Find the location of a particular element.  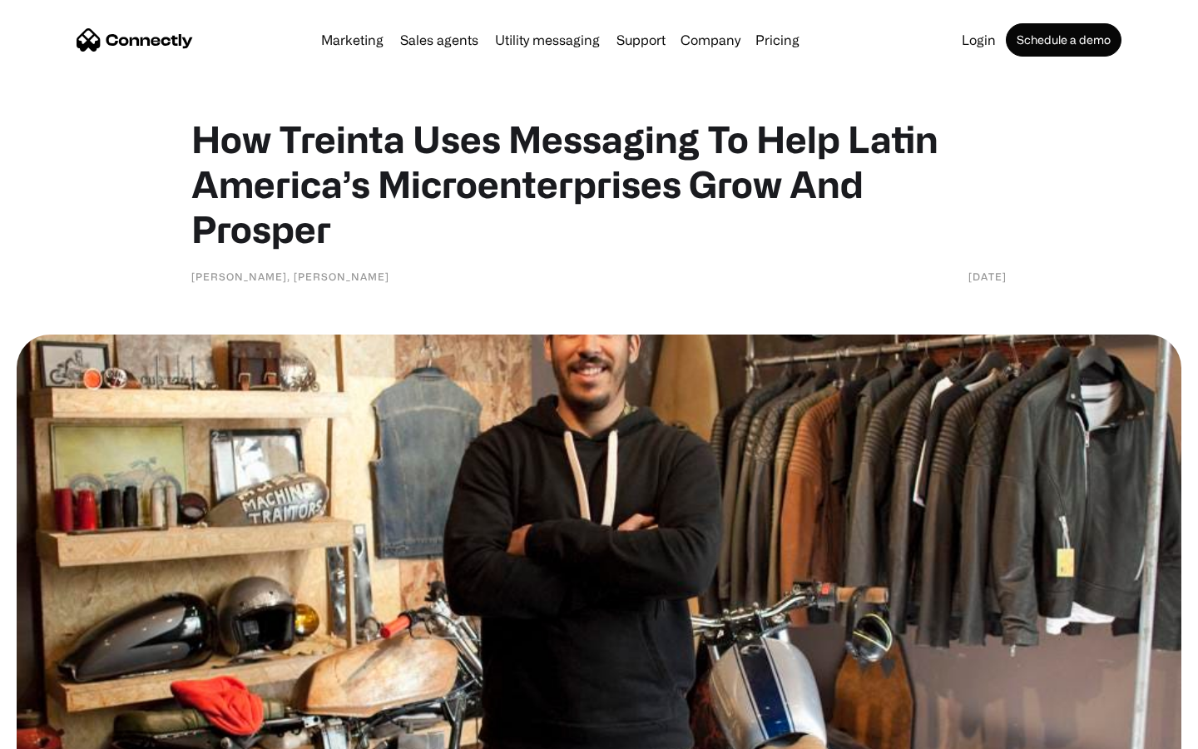

a: Pricing is located at coordinates (777, 40).